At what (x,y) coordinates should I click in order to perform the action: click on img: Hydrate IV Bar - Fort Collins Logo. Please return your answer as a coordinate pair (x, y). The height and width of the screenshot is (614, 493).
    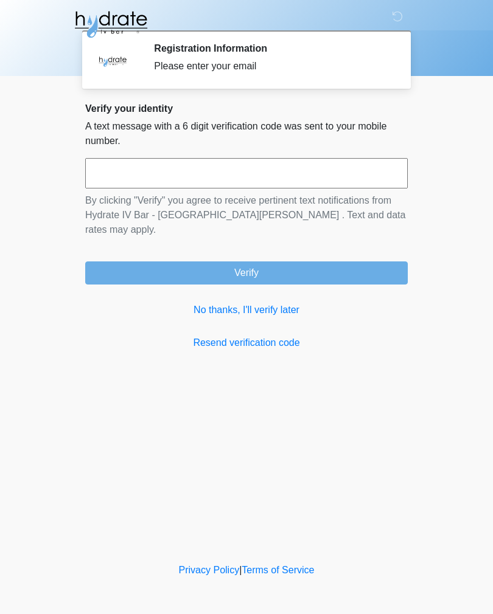
    Looking at the image, I should click on (111, 24).